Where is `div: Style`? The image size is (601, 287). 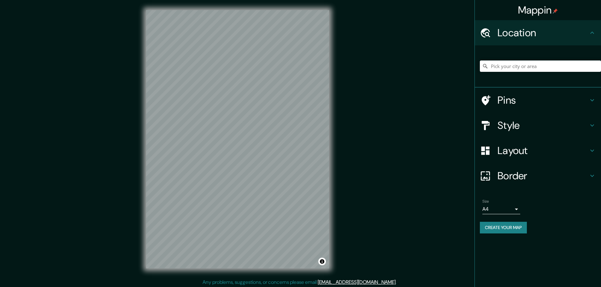
div: Style is located at coordinates (538, 126).